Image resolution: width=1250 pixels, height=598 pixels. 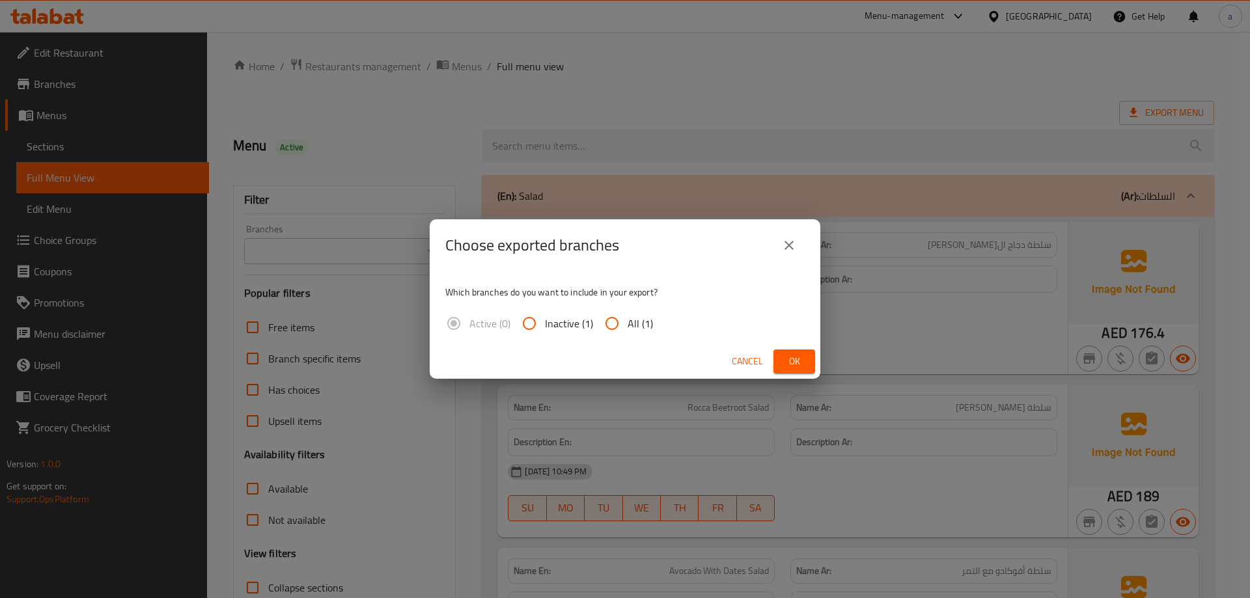 What do you see at coordinates (640, 324) in the screenshot?
I see `span: All (1)` at bounding box center [640, 324].